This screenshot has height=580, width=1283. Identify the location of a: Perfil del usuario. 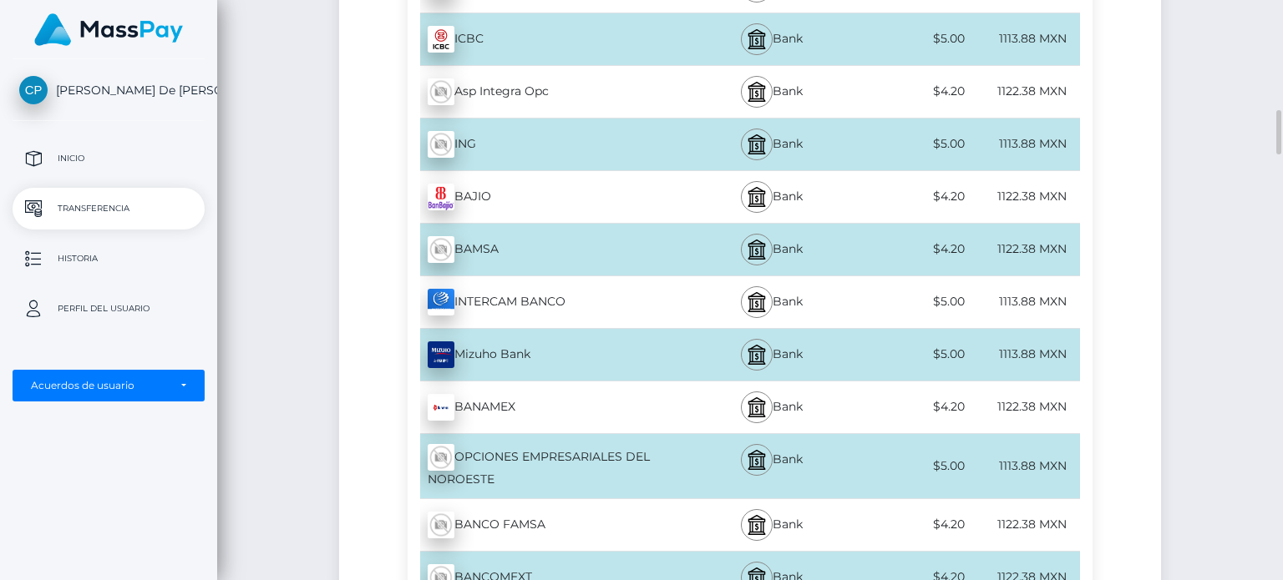
(109, 309).